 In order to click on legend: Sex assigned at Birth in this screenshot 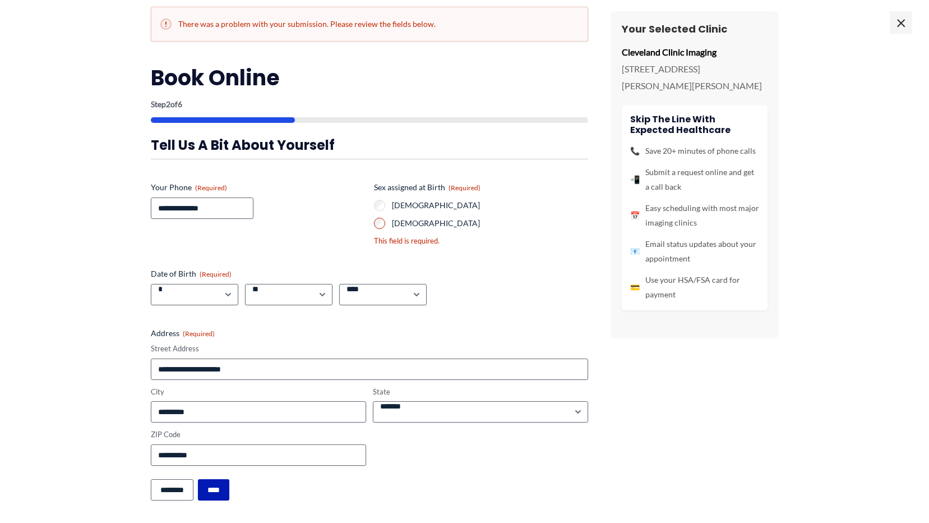, I will do `click(427, 187)`.